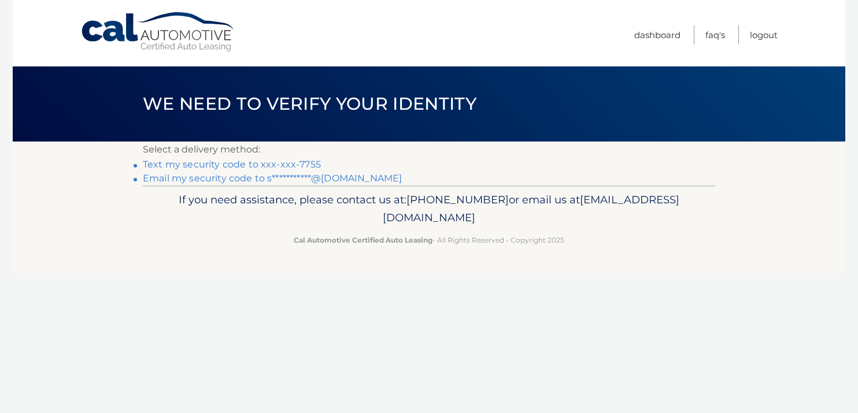  I want to click on strong: Cal Automotive Certified Auto Leasing, so click(363, 240).